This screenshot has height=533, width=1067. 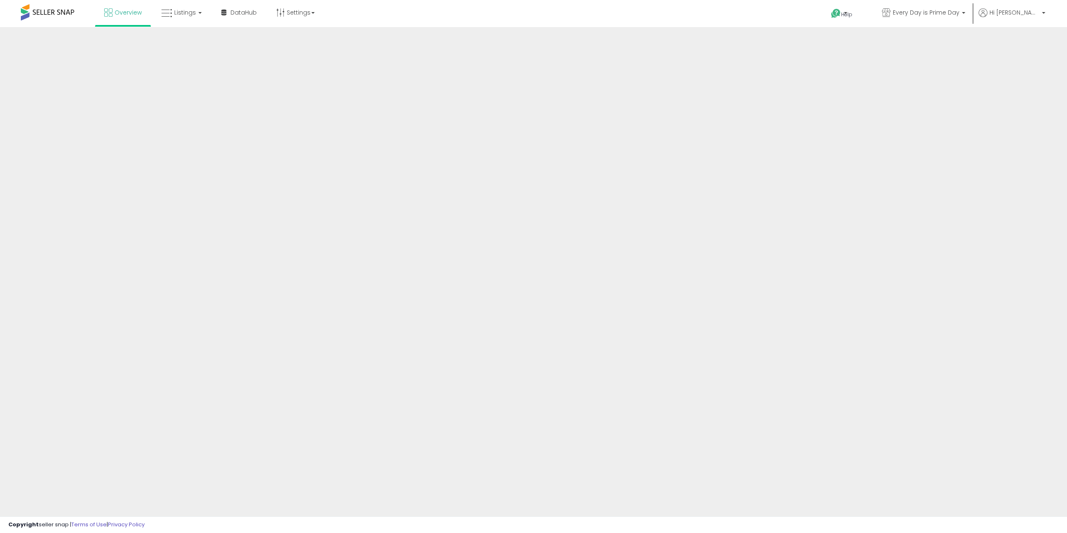 What do you see at coordinates (847, 14) in the screenshot?
I see `span: Help` at bounding box center [847, 14].